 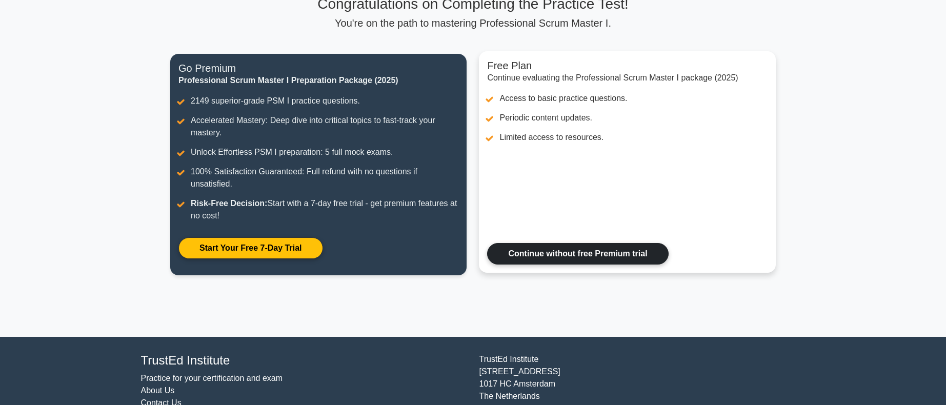 I want to click on p: You're on the path to mastering Professional Scrum Master I., so click(x=473, y=23).